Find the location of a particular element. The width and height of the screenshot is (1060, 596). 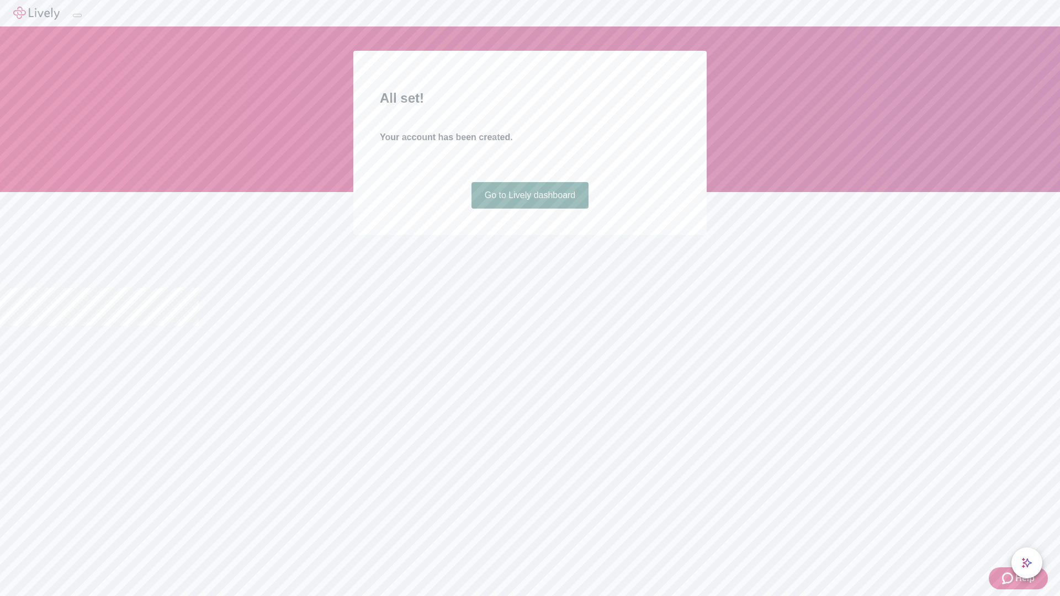

button: Zendesk support iconHelp is located at coordinates (1018, 579).